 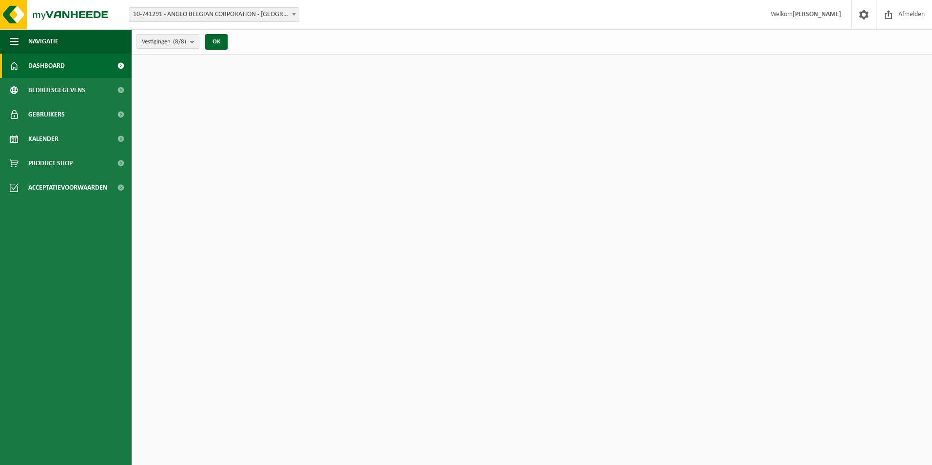 What do you see at coordinates (43, 41) in the screenshot?
I see `span: Navigatie` at bounding box center [43, 41].